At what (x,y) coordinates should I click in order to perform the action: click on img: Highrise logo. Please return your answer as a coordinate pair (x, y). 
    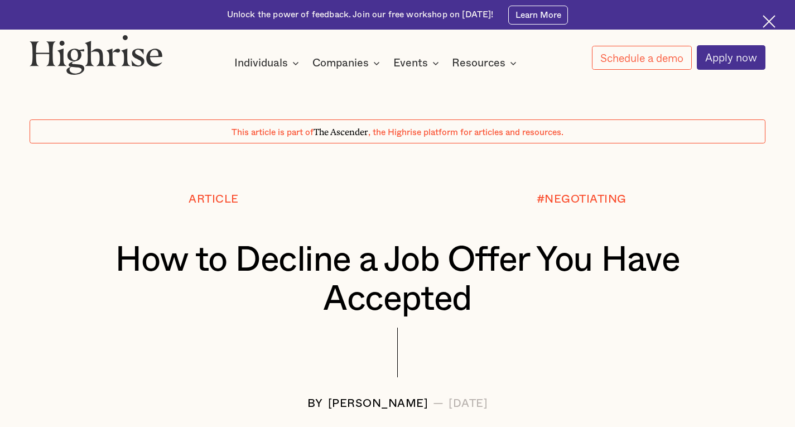
    Looking at the image, I should click on (96, 55).